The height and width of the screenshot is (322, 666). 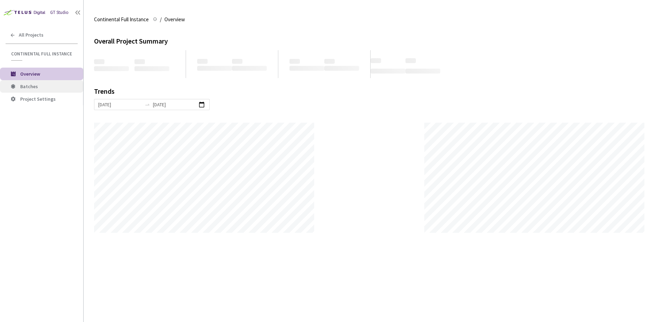 What do you see at coordinates (175, 105) in the screenshot?
I see `input: End date` at bounding box center [175, 105].